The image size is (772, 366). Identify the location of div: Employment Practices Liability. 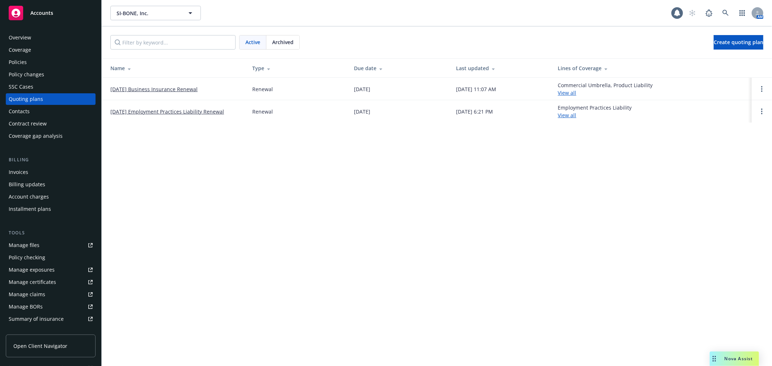
(595, 111).